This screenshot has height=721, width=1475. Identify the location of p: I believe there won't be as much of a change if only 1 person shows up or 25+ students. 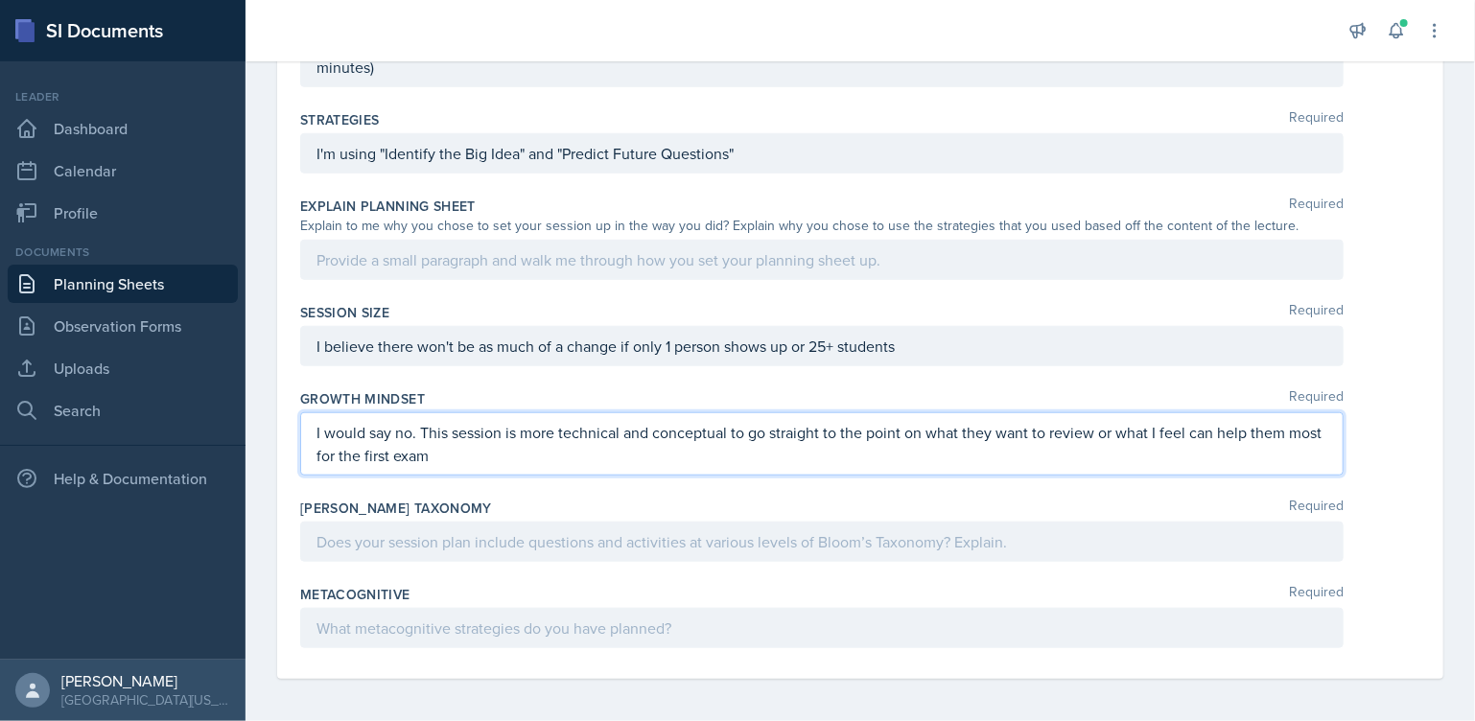
(822, 346).